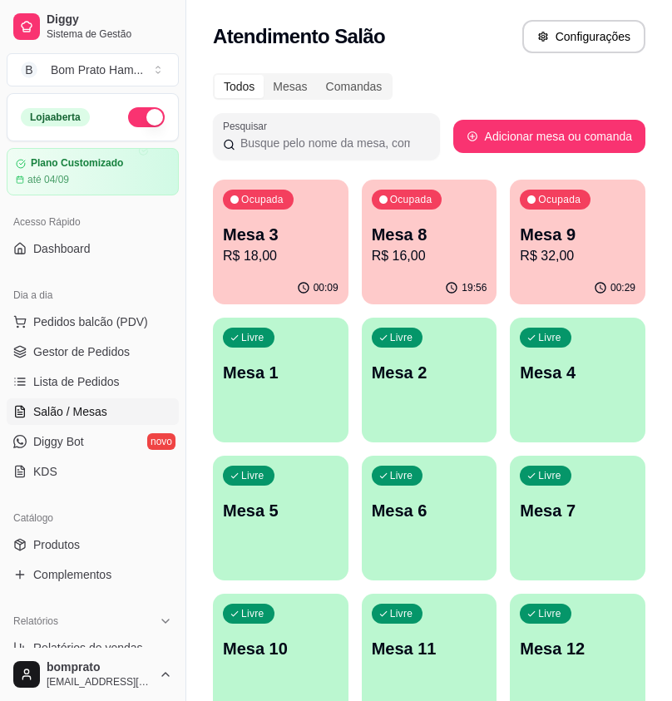 The width and height of the screenshot is (672, 701). I want to click on button: Adicionar mesa ou comanda, so click(549, 136).